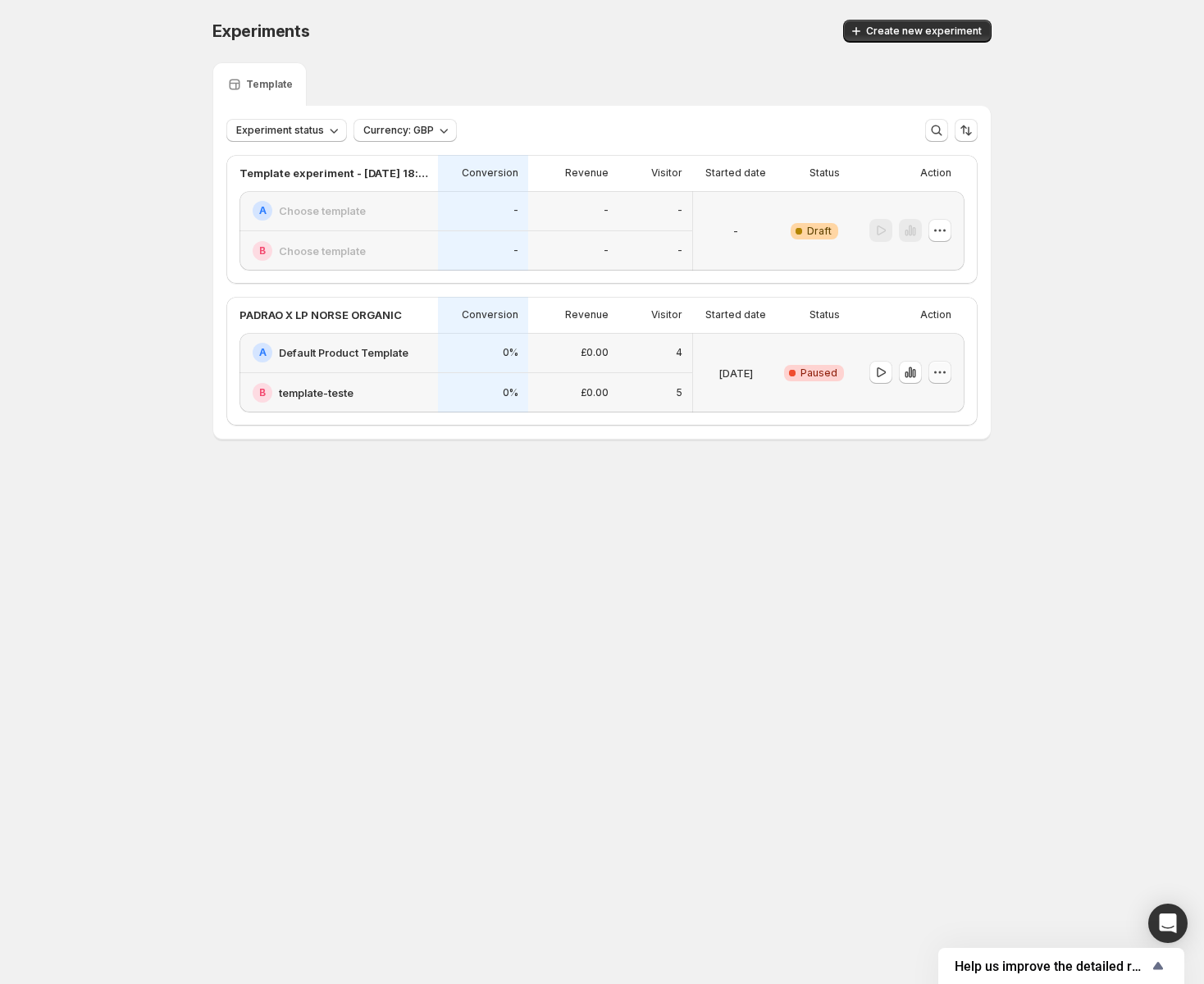 This screenshot has width=1204, height=984. What do you see at coordinates (966, 130) in the screenshot?
I see `button: Sort the results` at bounding box center [966, 130].